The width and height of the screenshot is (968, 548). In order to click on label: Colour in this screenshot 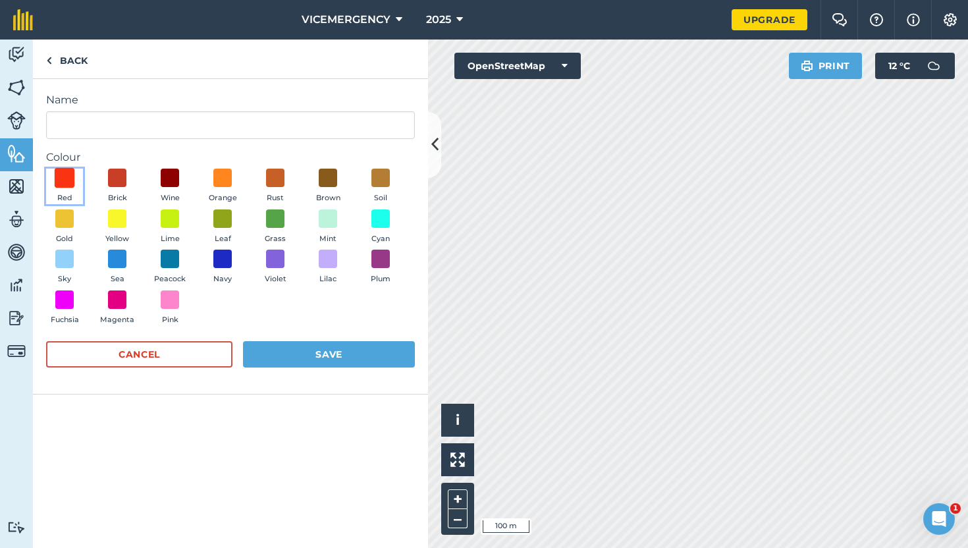, I will do `click(230, 157)`.